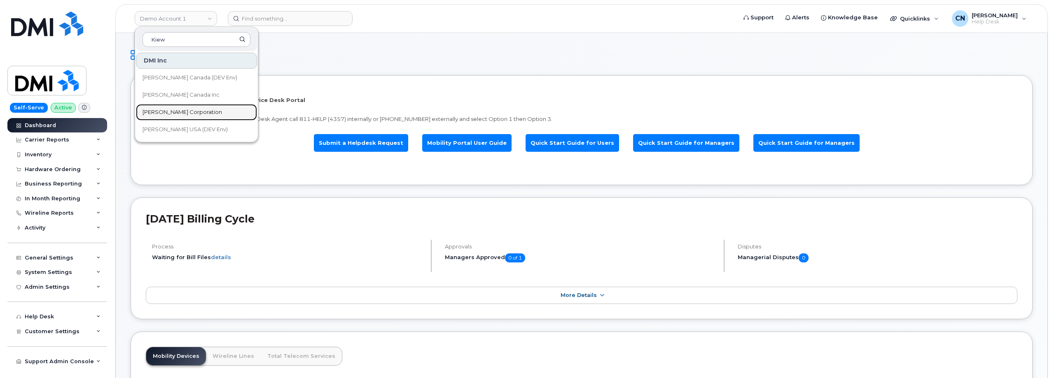 This screenshot has height=378, width=1052. Describe the element at coordinates (467, 143) in the screenshot. I see `a: Mobility Portal User Guide` at that location.